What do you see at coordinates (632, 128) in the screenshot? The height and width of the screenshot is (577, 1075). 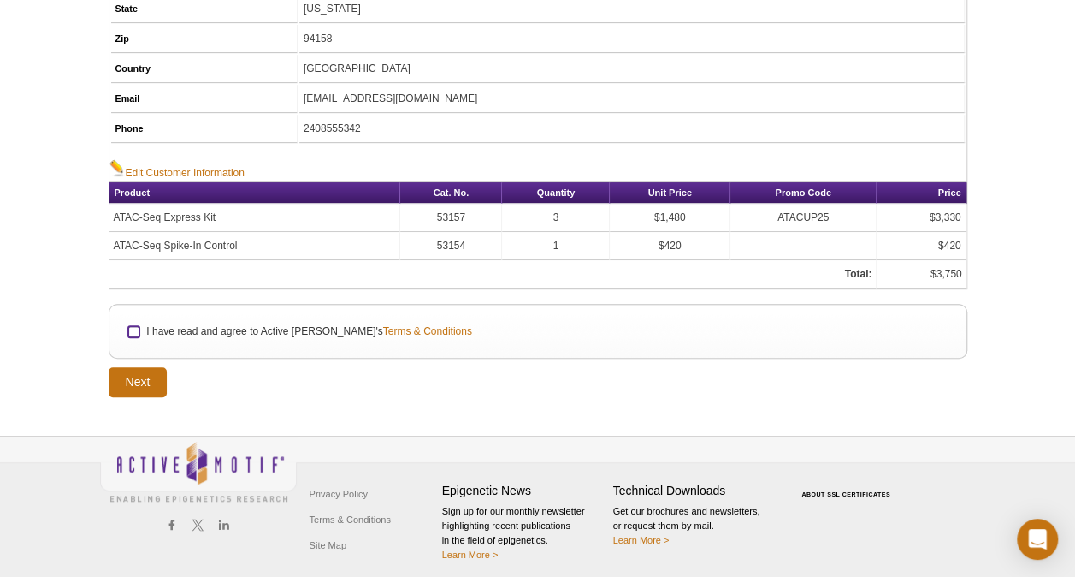 I see `td: 2408555342` at bounding box center [632, 128].